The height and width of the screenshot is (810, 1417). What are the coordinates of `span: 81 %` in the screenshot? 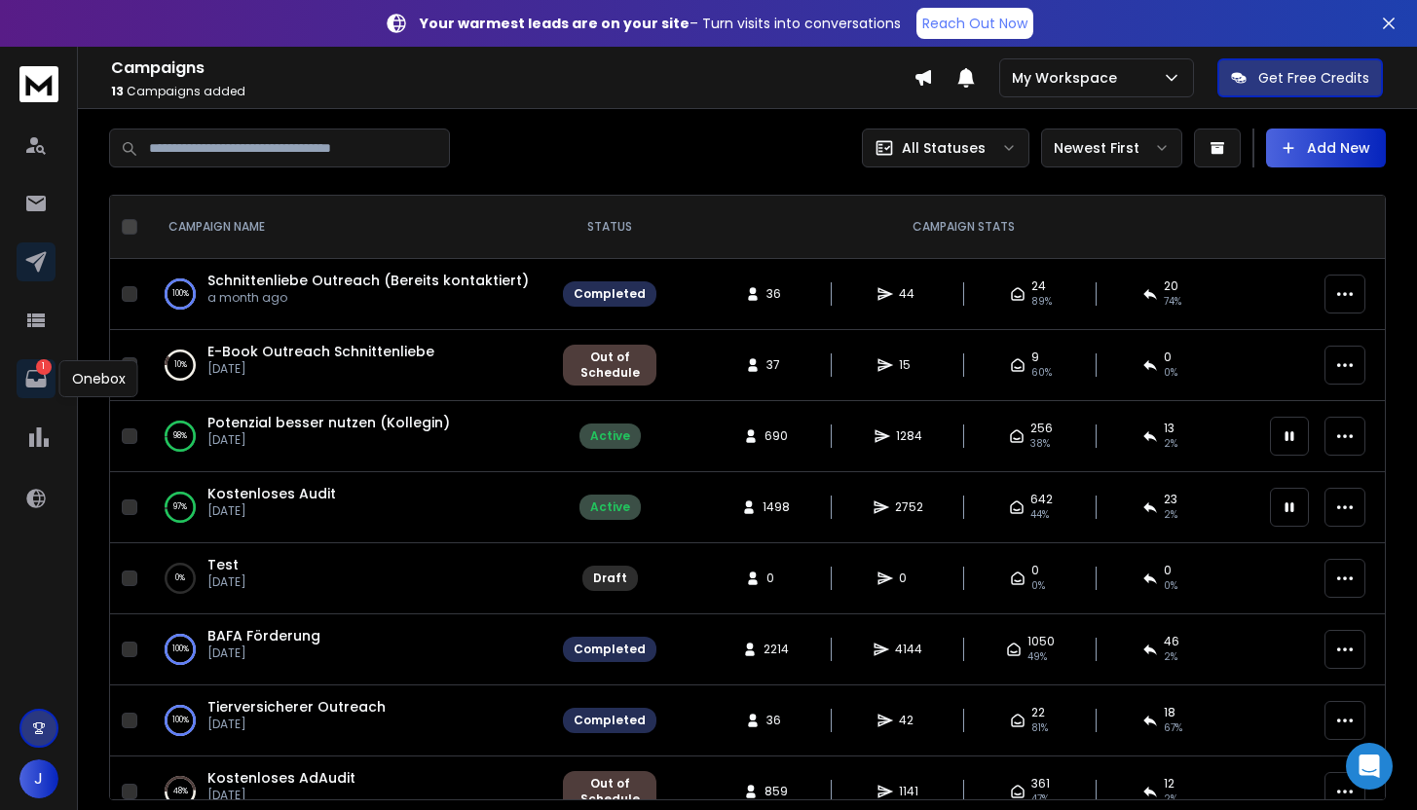 It's located at (1039, 729).